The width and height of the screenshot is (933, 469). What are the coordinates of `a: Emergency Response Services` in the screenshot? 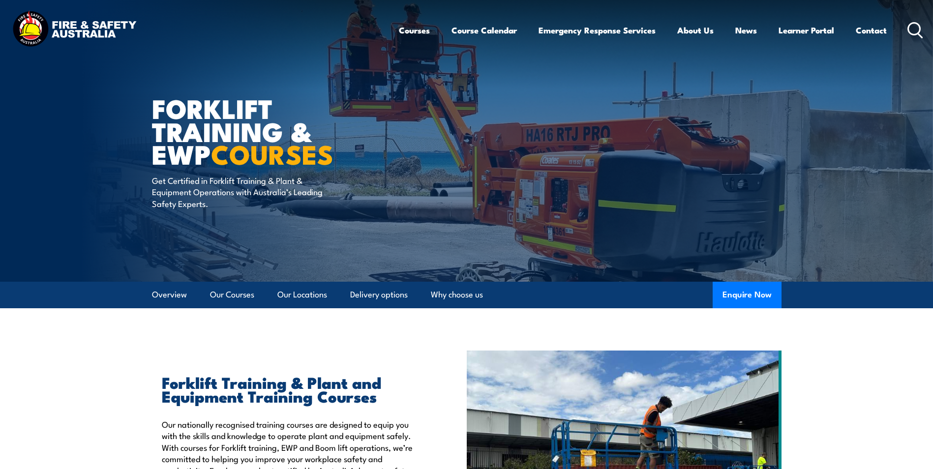 It's located at (597, 30).